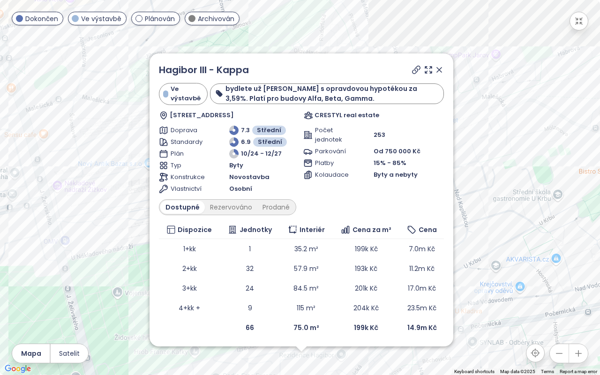 The image size is (600, 375). What do you see at coordinates (31, 354) in the screenshot?
I see `span: Mapa` at bounding box center [31, 354].